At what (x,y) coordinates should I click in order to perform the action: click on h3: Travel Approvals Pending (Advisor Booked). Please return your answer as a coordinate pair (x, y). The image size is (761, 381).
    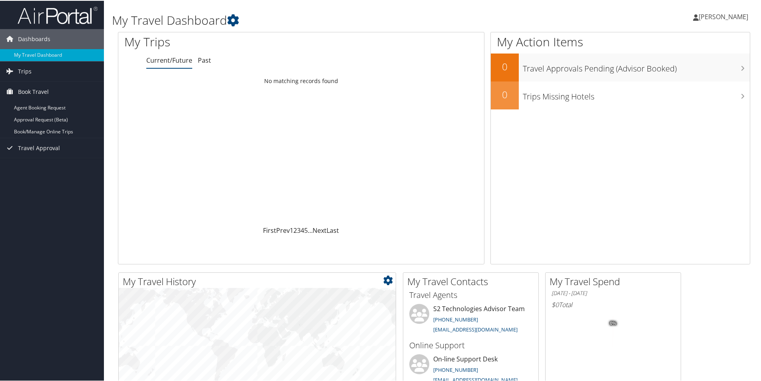
    Looking at the image, I should click on (637, 66).